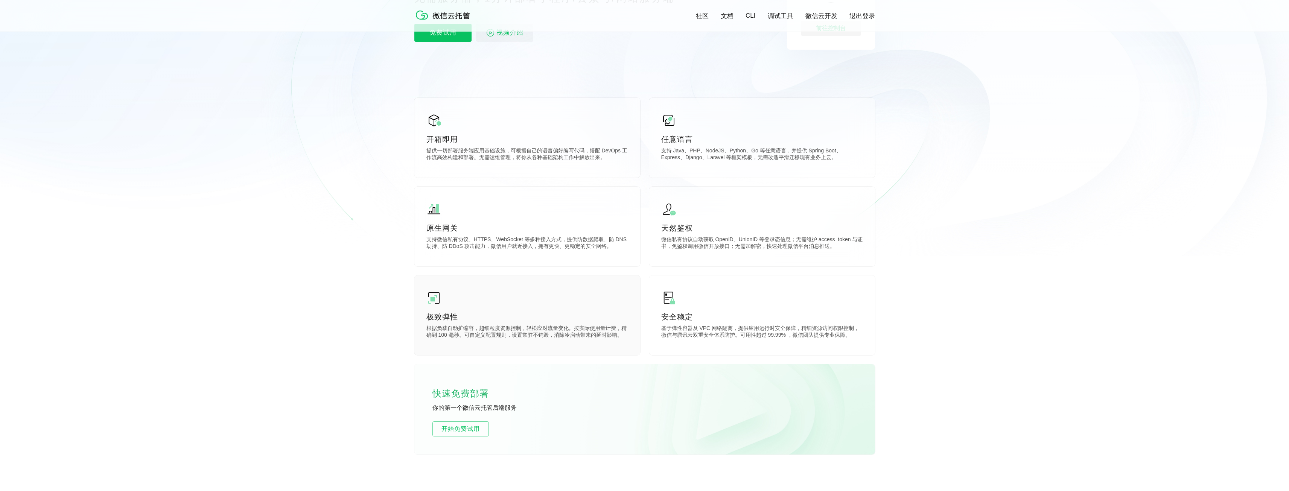  Describe the element at coordinates (751, 16) in the screenshot. I see `a: CLI` at that location.